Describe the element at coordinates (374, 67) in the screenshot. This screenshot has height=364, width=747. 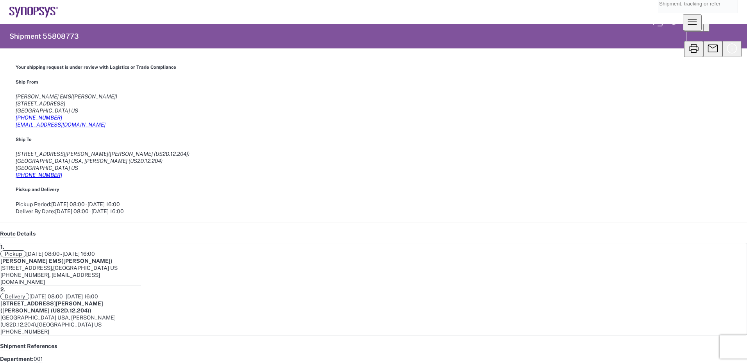
I see `h5: Your shipping request is under review with Logistics or Trade Compliance` at that location.